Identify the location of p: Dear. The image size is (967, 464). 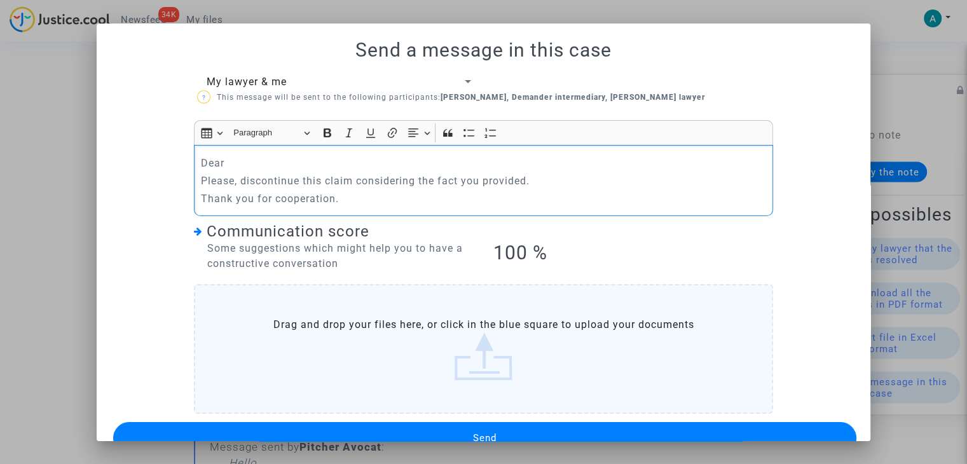
(484, 163).